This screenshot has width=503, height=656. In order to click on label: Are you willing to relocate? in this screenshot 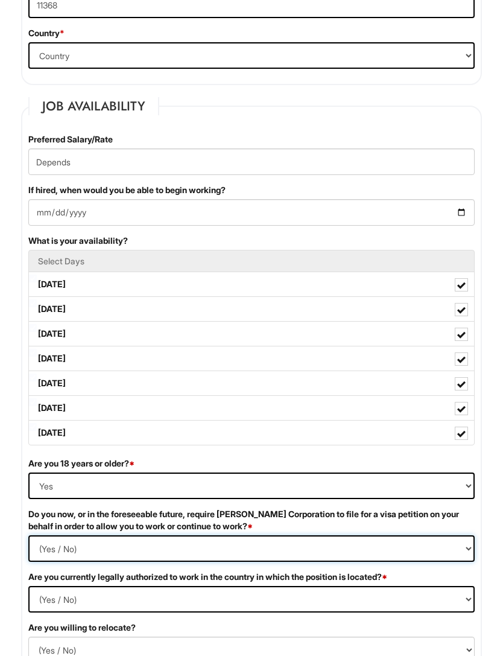, I will do `click(82, 628)`.